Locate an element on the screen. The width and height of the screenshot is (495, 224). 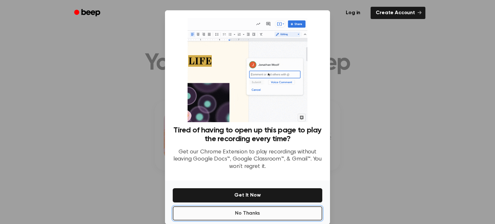
a: Create Account is located at coordinates (398, 13).